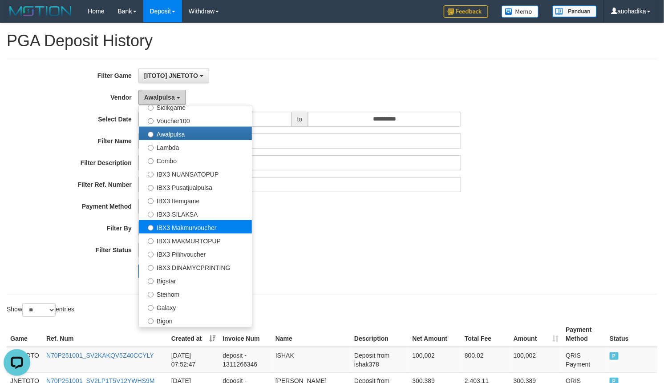 This screenshot has height=383, width=664. I want to click on td: 800.02, so click(486, 360).